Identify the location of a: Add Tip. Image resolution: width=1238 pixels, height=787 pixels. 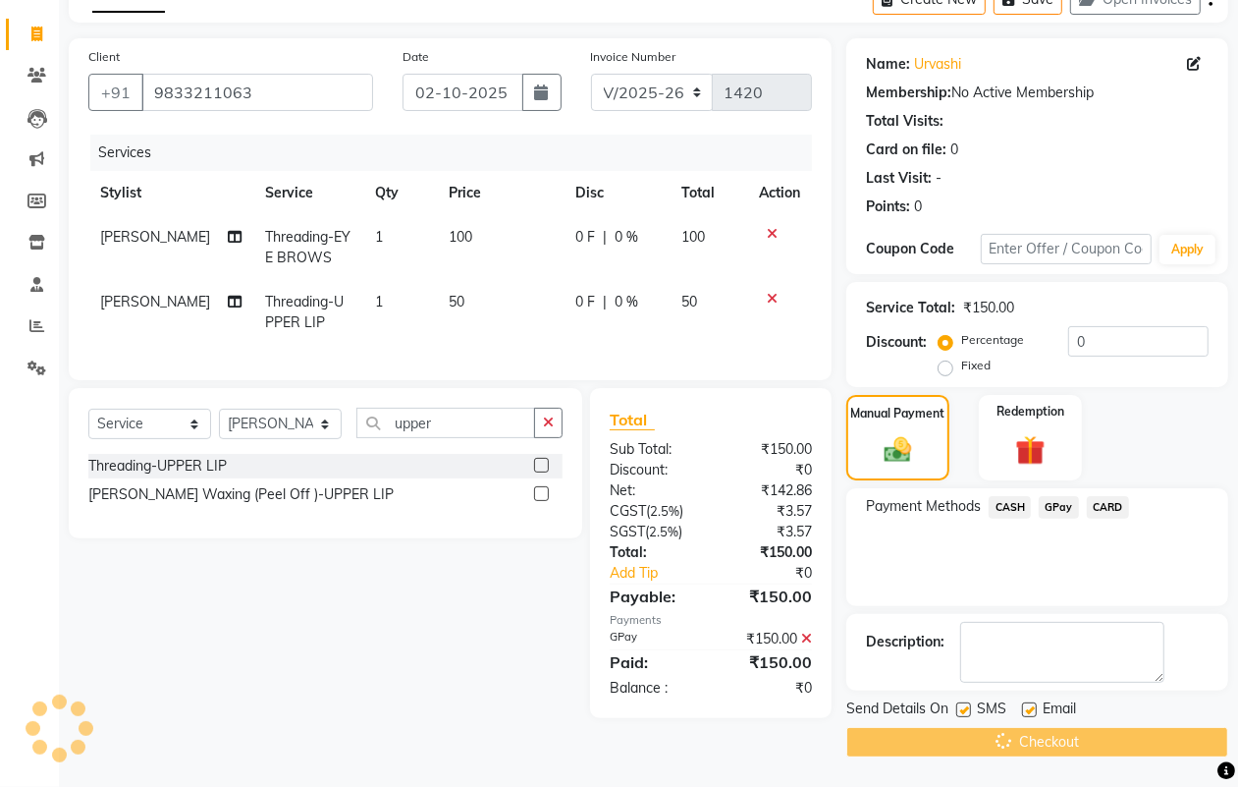
(663, 573).